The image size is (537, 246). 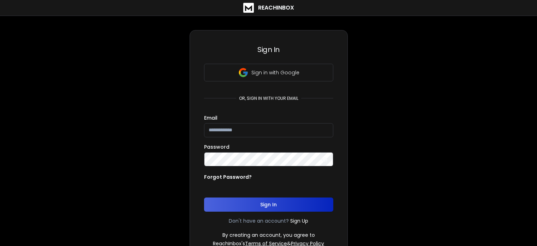 What do you see at coordinates (211, 118) in the screenshot?
I see `label: Email` at bounding box center [211, 118].